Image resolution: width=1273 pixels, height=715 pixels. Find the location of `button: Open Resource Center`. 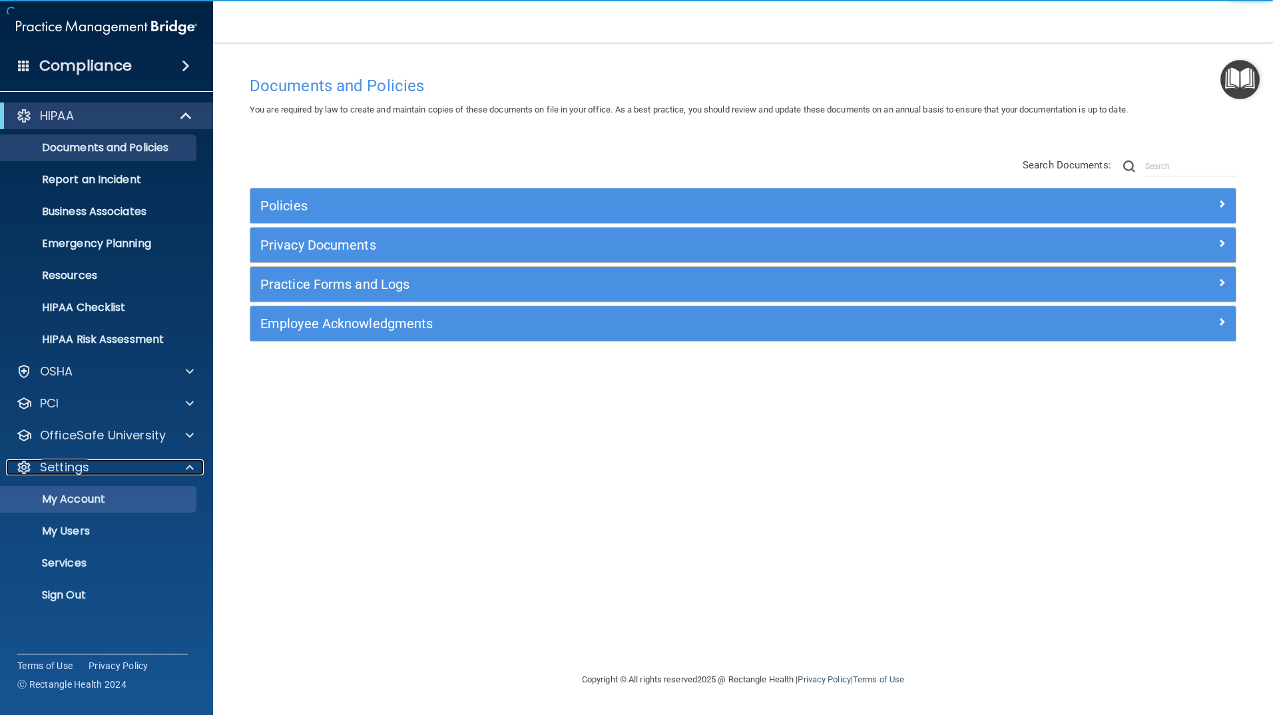

button: Open Resource Center is located at coordinates (1240, 79).